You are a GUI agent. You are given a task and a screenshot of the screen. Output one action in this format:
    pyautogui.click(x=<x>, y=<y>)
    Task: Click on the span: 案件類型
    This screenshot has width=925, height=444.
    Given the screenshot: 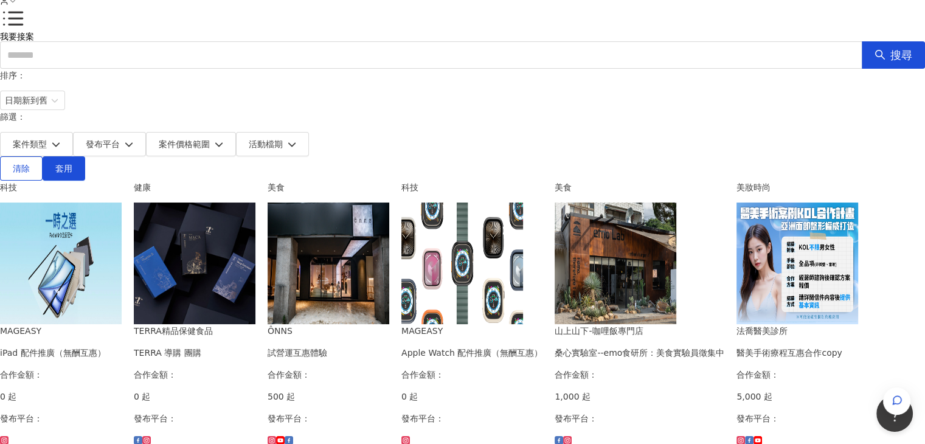 What is the action you would take?
    pyautogui.click(x=30, y=144)
    